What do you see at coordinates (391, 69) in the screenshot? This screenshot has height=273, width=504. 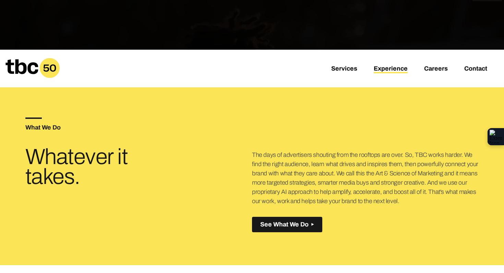 I see `a: Experience` at bounding box center [391, 69].